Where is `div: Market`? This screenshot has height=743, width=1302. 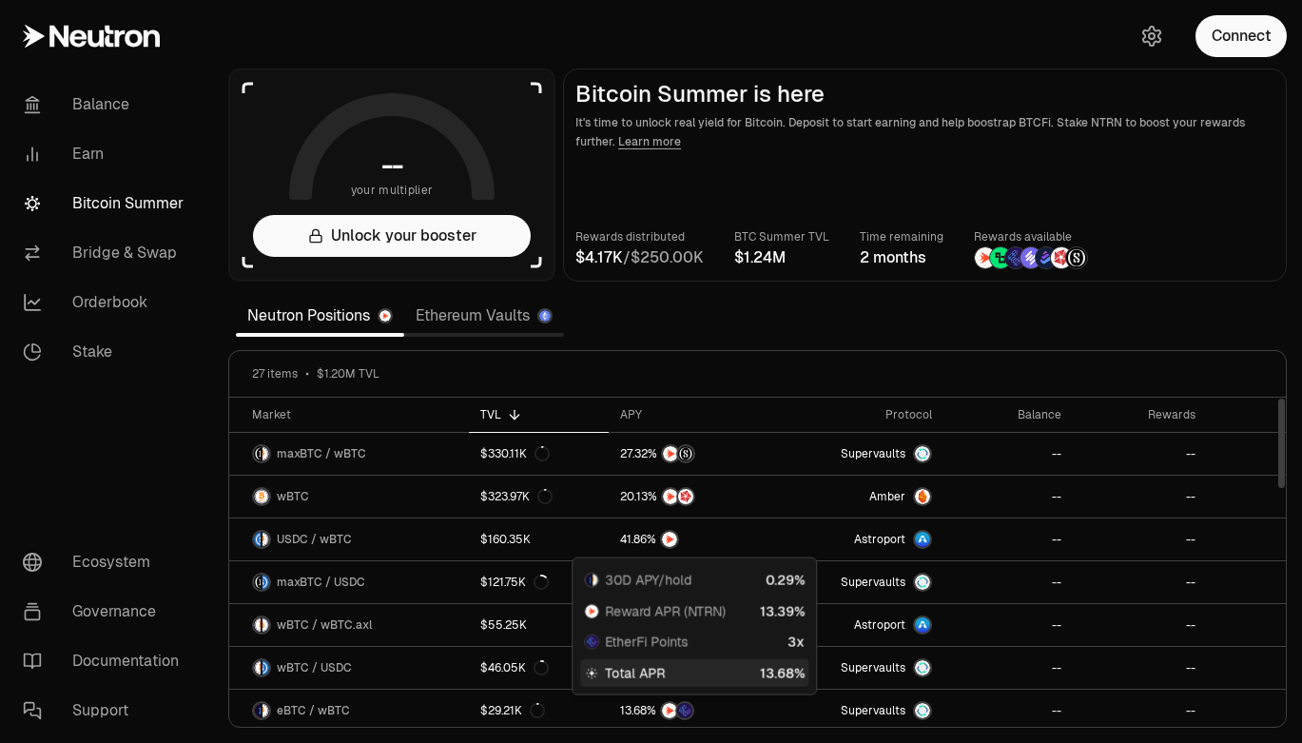 div: Market is located at coordinates (355, 415).